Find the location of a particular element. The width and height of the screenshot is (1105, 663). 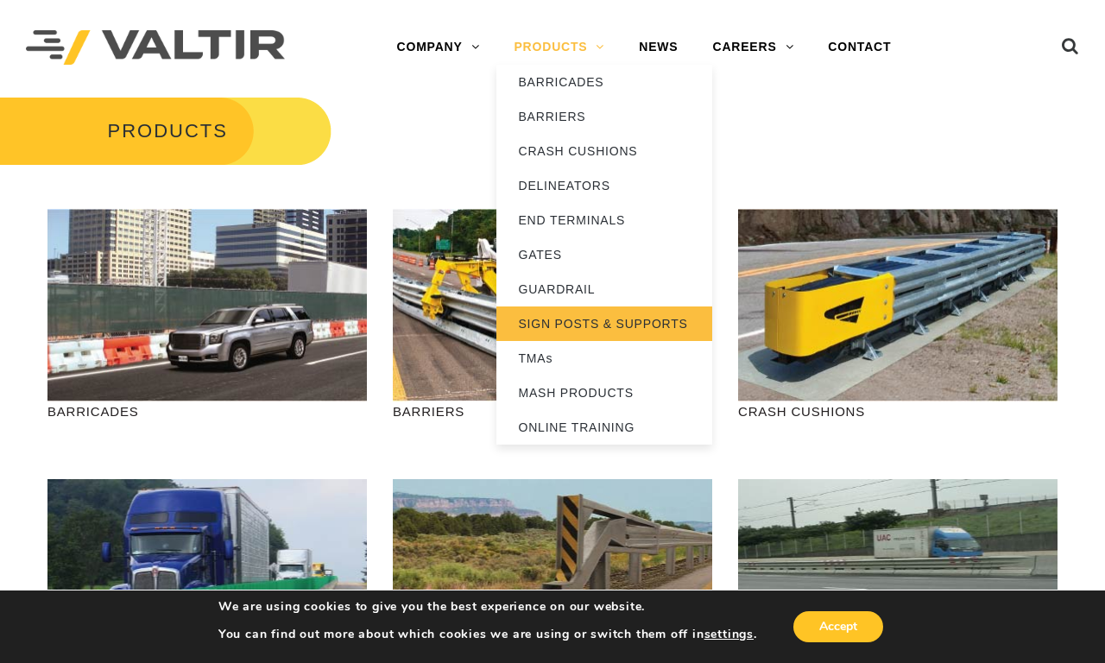

a: GUARDRAIL is located at coordinates (604, 289).